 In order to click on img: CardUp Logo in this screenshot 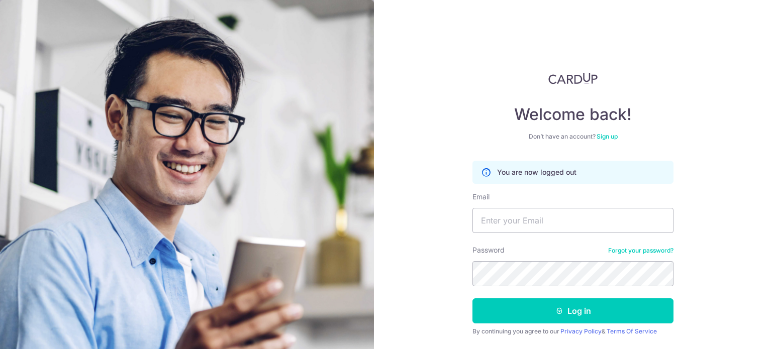, I will do `click(573, 78)`.